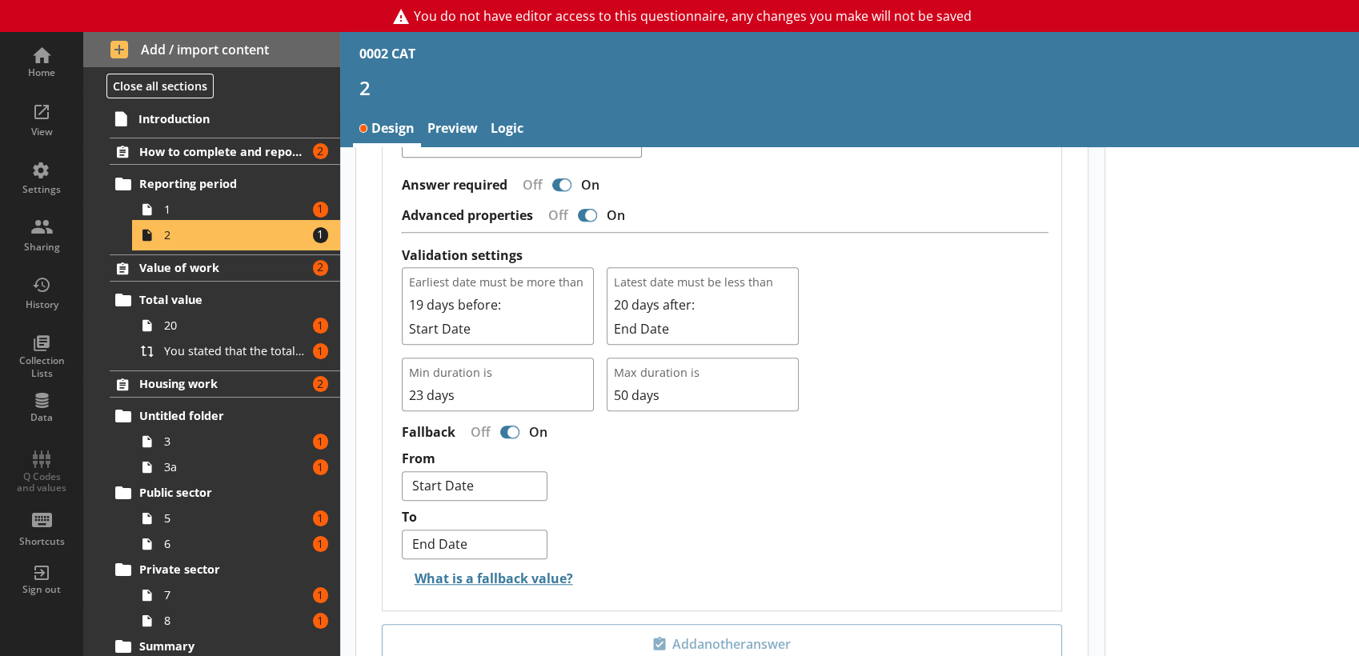  I want to click on span: Housing work, so click(221, 383).